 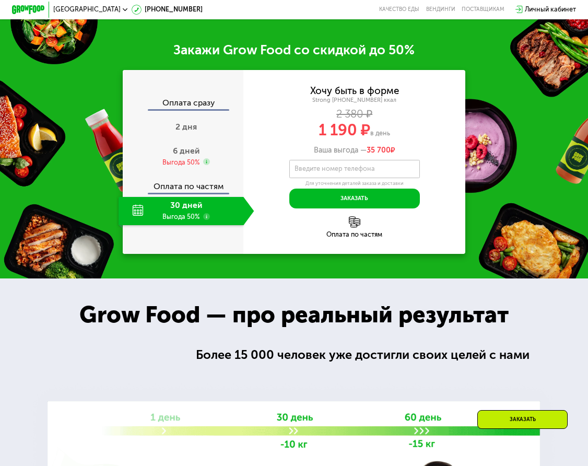 I want to click on div: Выгода 50%, so click(x=181, y=162).